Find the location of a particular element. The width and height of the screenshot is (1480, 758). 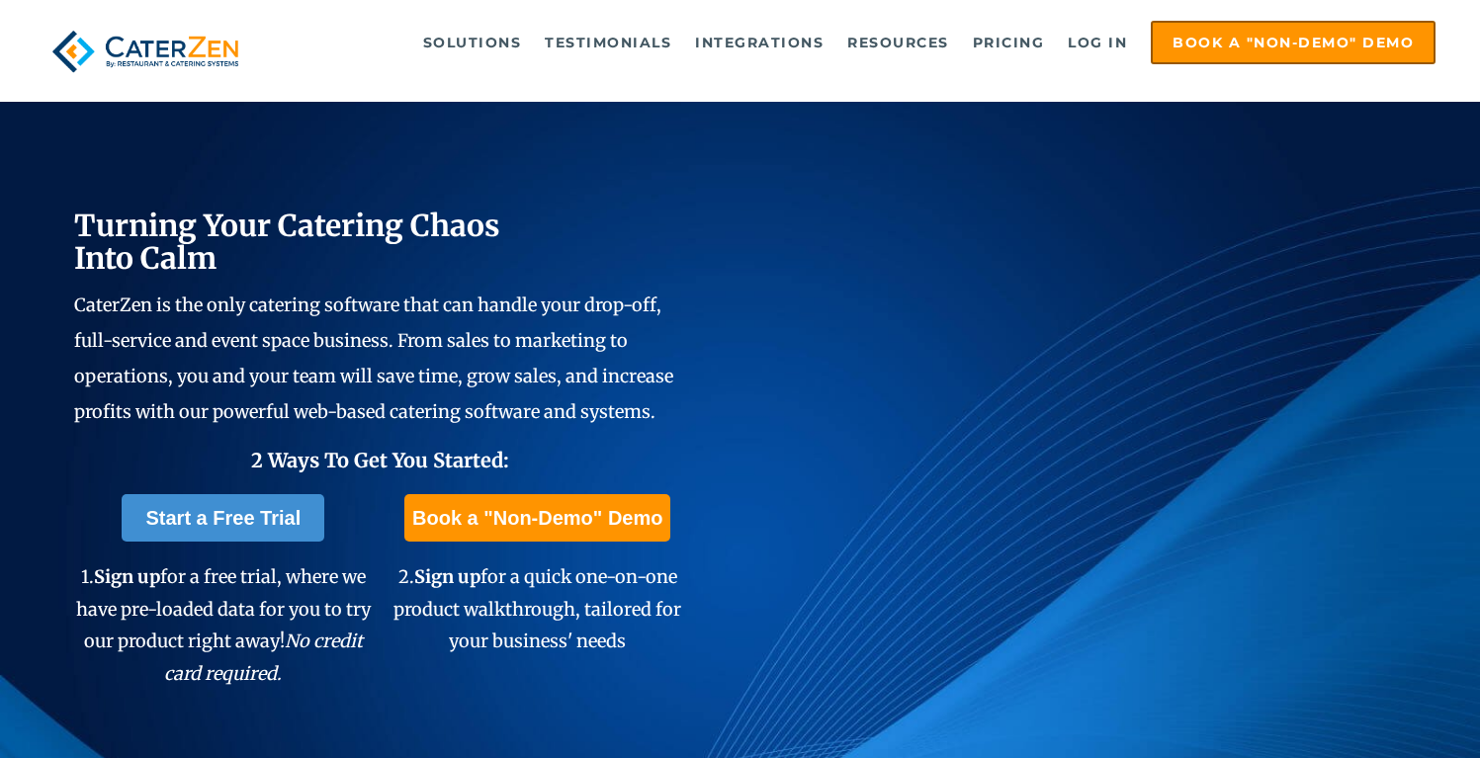

em: No credit card required. is located at coordinates (263, 656).